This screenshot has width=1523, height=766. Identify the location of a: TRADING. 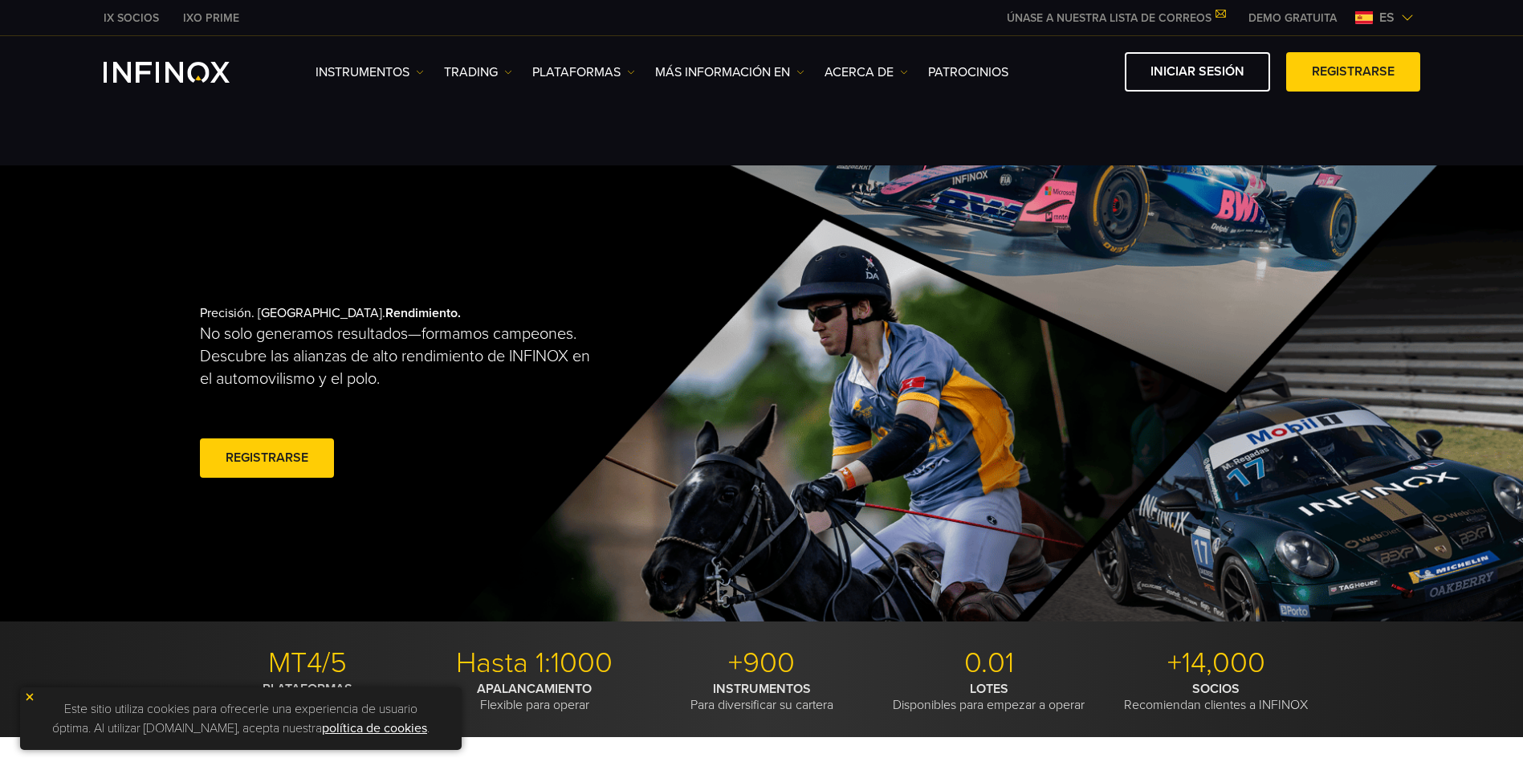
(478, 72).